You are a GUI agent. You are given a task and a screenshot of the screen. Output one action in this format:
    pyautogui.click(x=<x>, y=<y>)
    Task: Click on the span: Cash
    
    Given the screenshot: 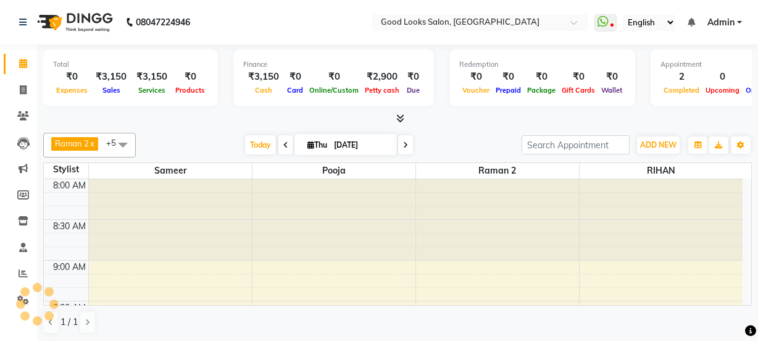 What is the action you would take?
    pyautogui.click(x=264, y=90)
    